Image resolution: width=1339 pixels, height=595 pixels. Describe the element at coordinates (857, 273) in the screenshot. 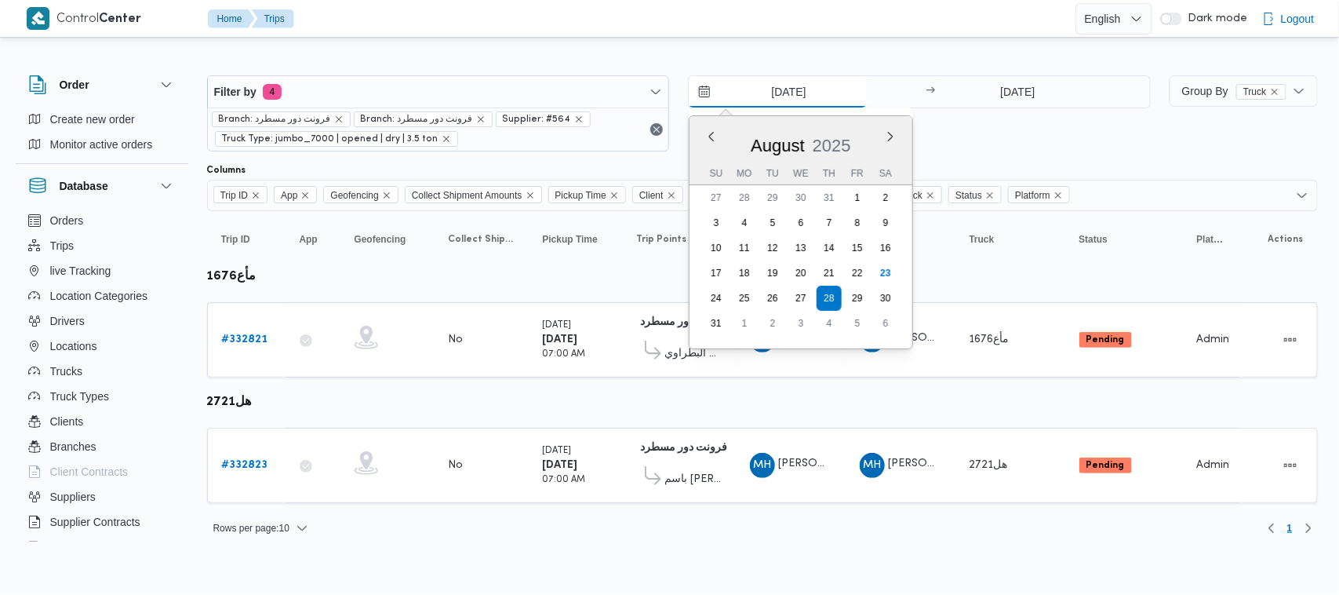

I see `div: day-22` at that location.